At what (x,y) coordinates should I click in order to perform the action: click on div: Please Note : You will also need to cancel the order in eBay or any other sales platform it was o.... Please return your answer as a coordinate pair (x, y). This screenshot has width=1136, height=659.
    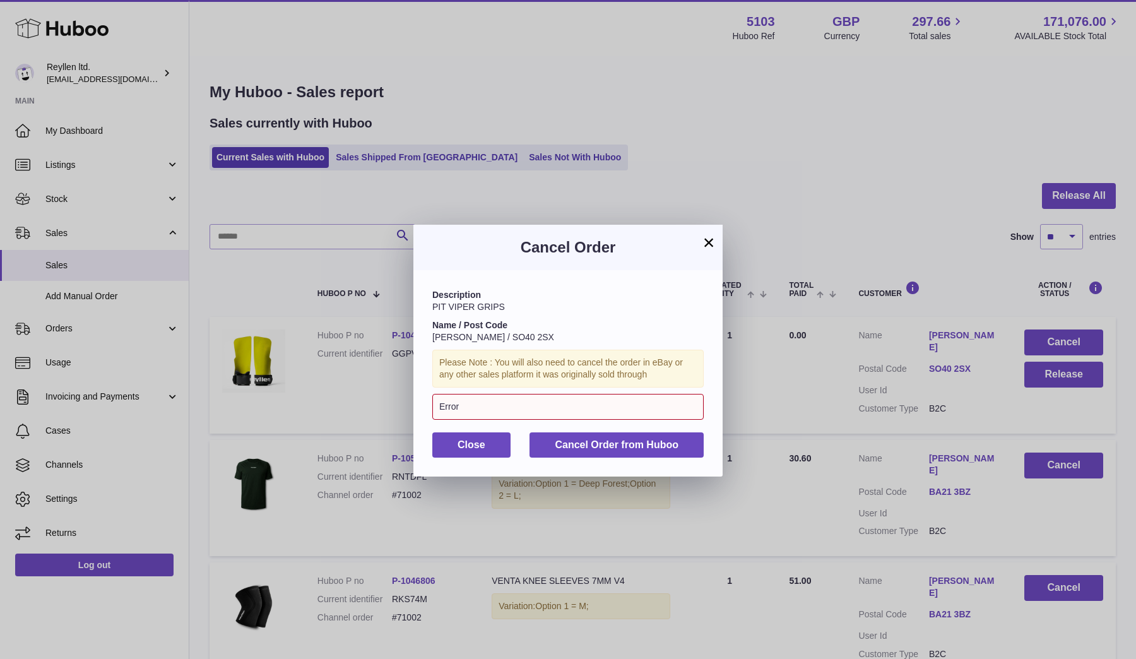
    Looking at the image, I should click on (568, 368).